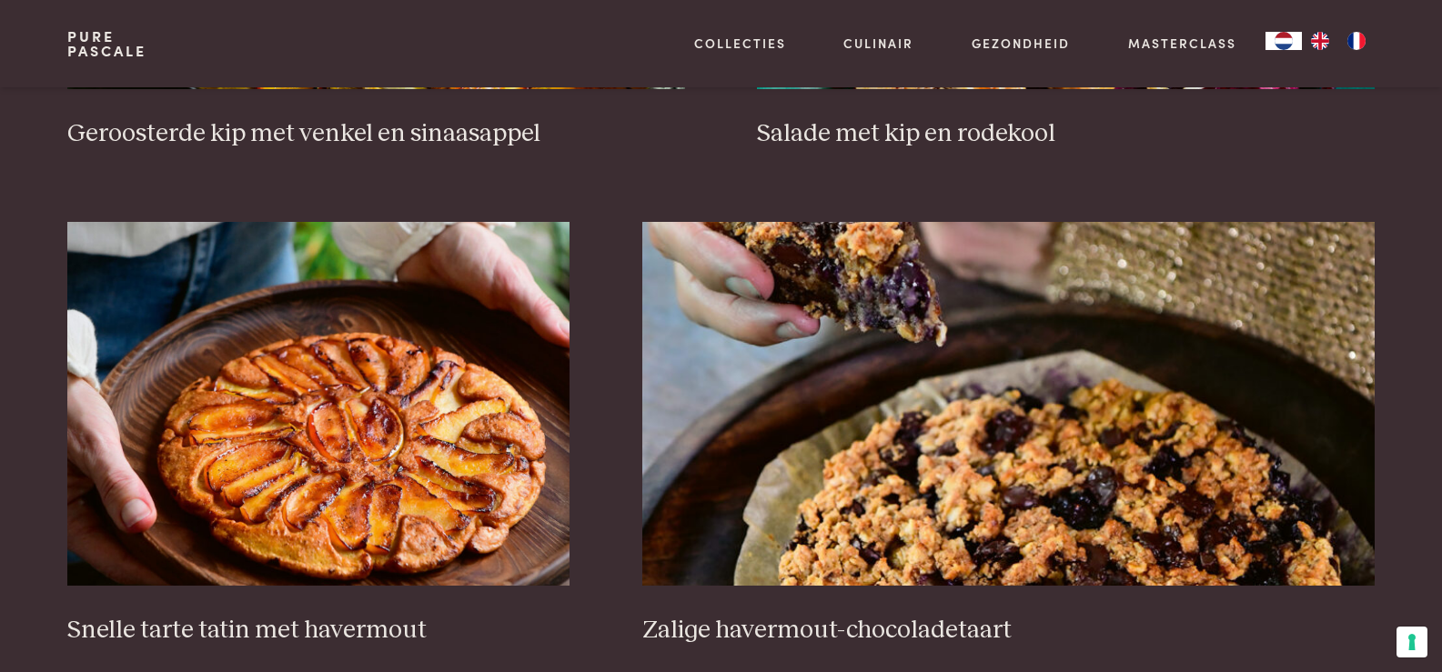  Describe the element at coordinates (1021, 43) in the screenshot. I see `a: Gezondheid` at that location.